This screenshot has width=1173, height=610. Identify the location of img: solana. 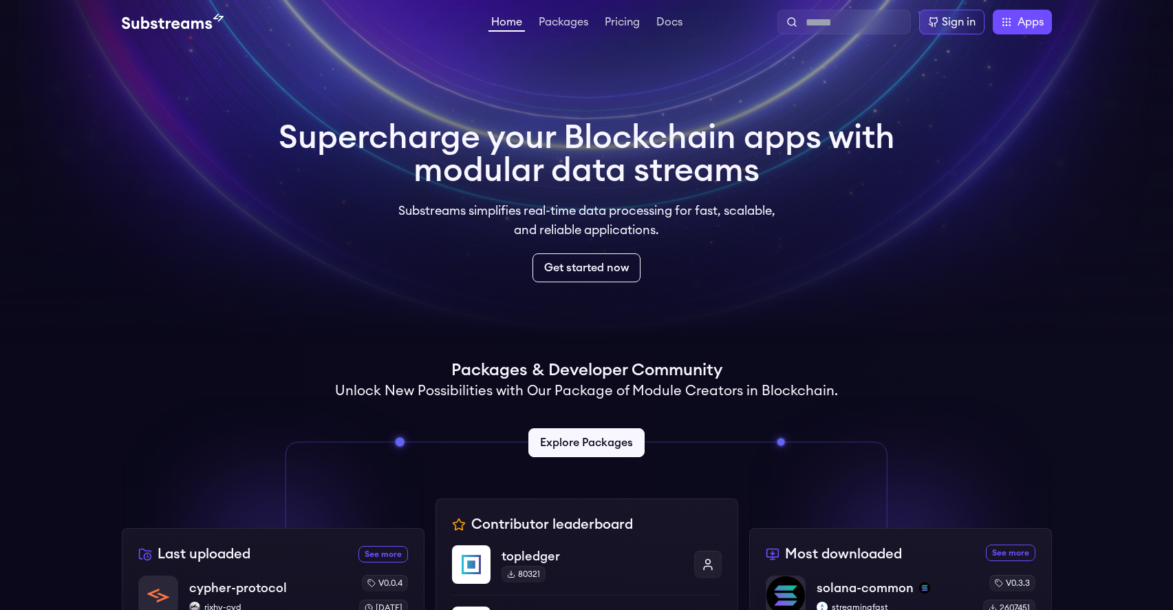
(925, 588).